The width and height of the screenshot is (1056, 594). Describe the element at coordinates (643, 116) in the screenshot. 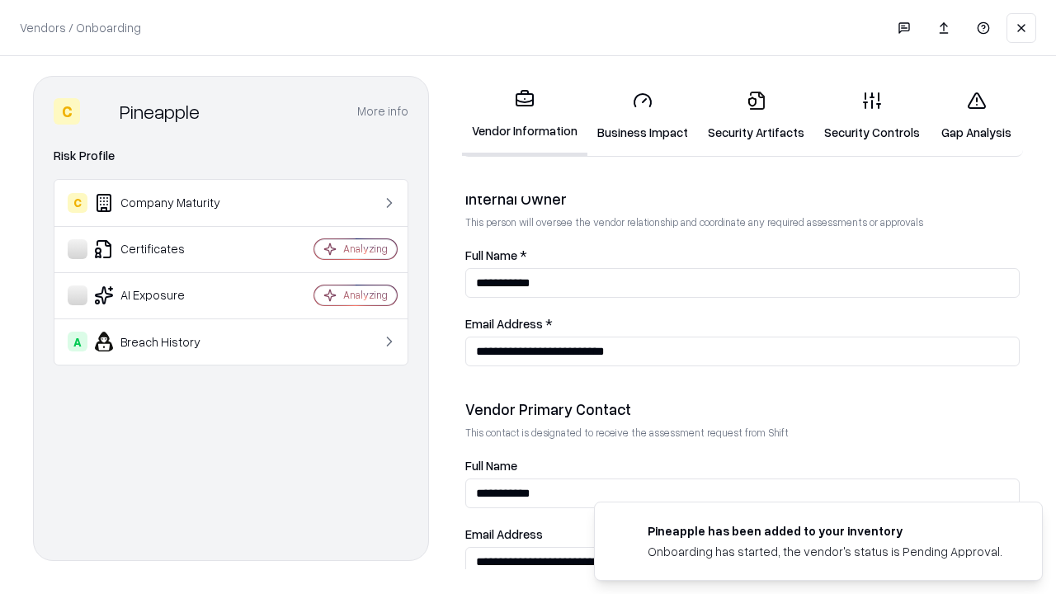

I see `a: Business Impact` at that location.